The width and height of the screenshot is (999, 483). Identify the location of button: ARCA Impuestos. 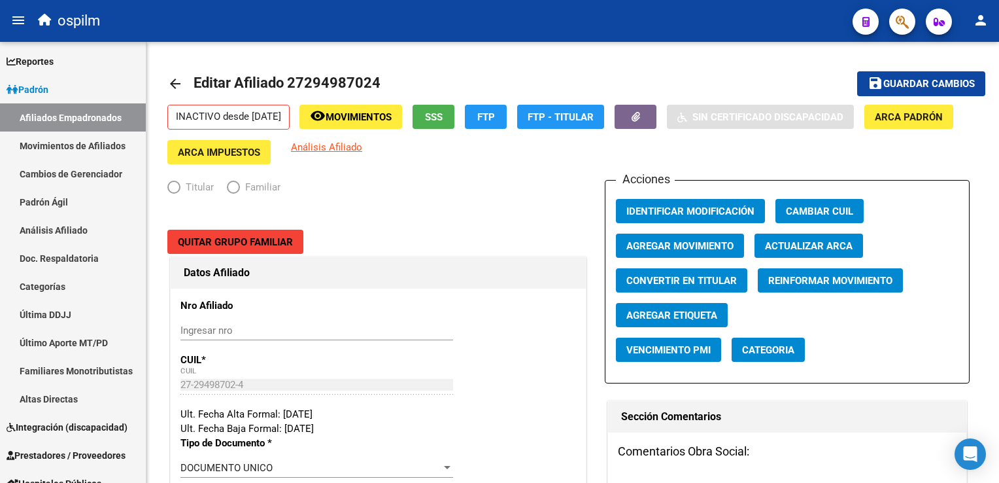
(219, 152).